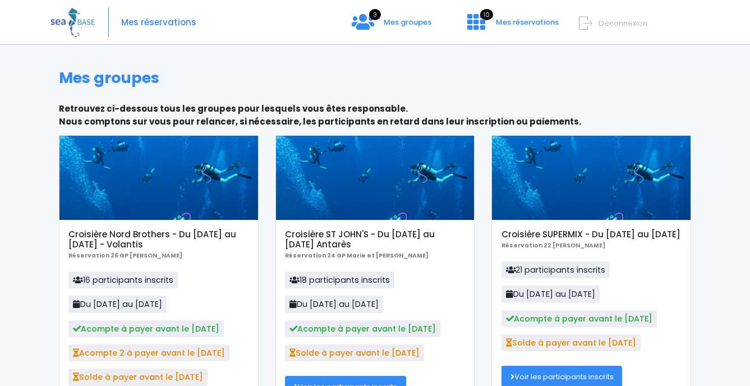  I want to click on span: Mes réservations, so click(527, 22).